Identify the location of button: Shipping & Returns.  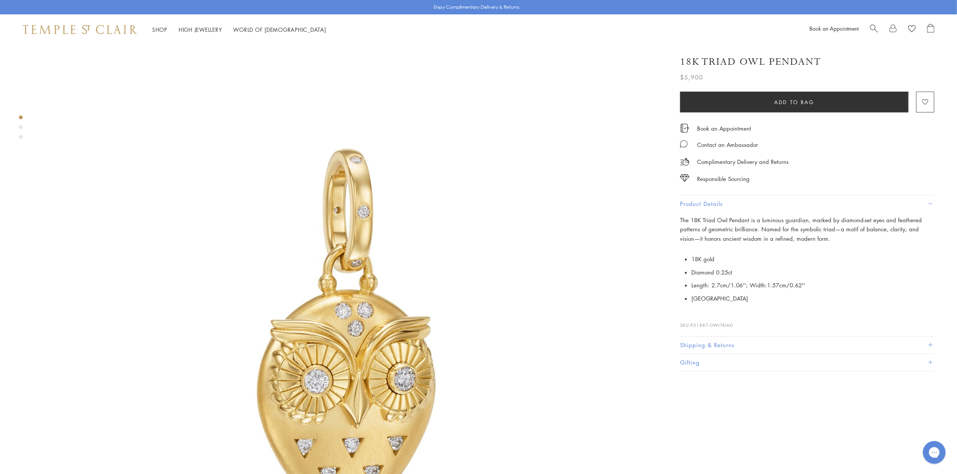
(807, 345).